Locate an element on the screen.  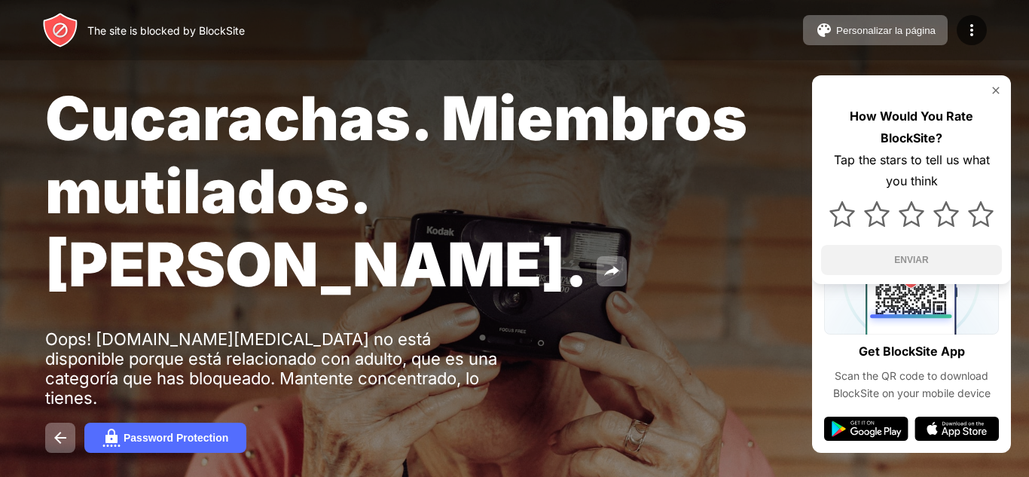
img: share.svg is located at coordinates (612, 271).